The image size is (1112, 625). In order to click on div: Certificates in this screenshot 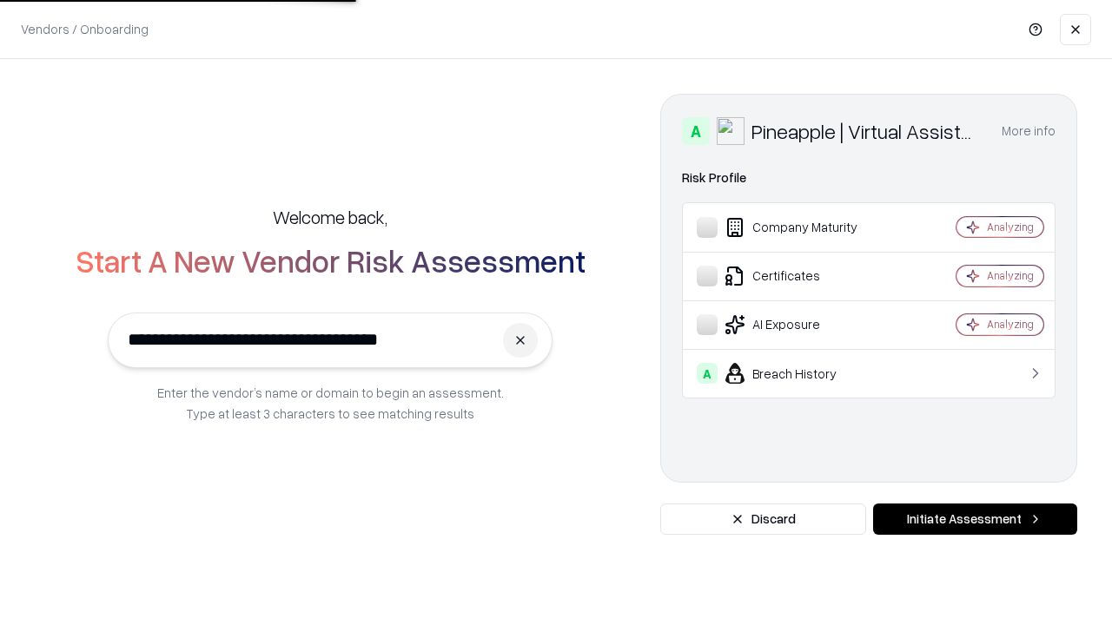, I will do `click(800, 276)`.